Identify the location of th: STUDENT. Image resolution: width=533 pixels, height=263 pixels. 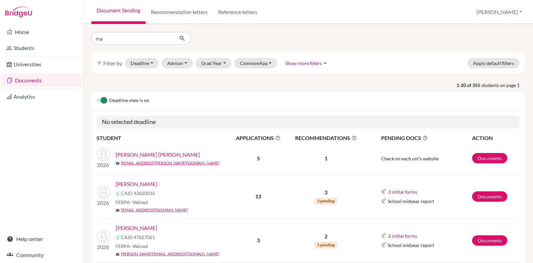
(163, 138).